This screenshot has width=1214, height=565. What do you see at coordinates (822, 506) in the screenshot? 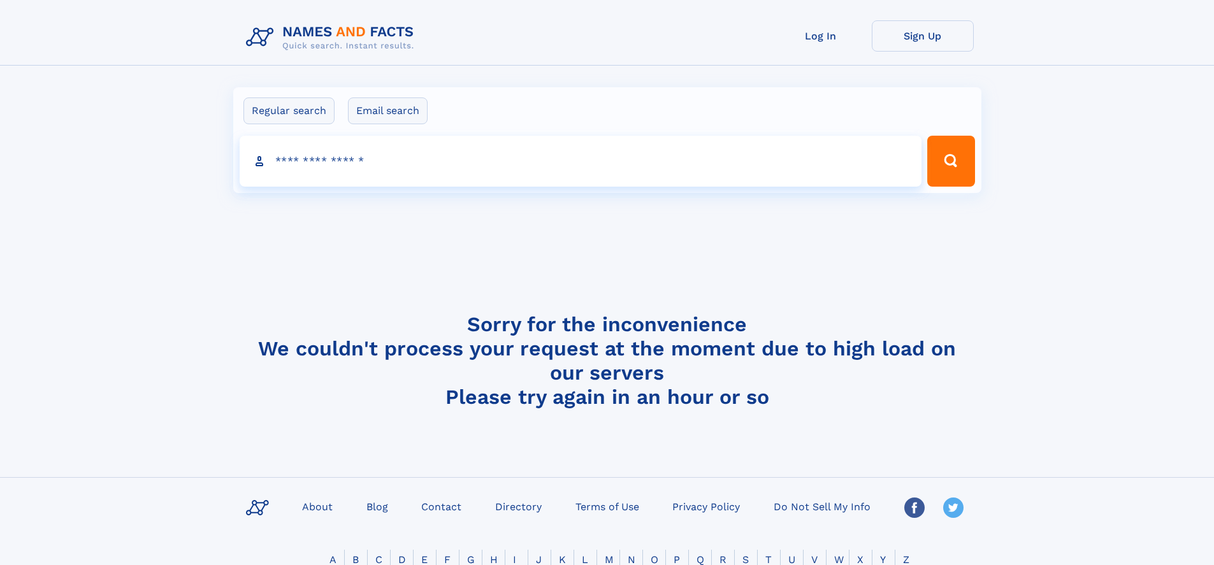
I see `a: Do Not Sell My Info` at bounding box center [822, 506].